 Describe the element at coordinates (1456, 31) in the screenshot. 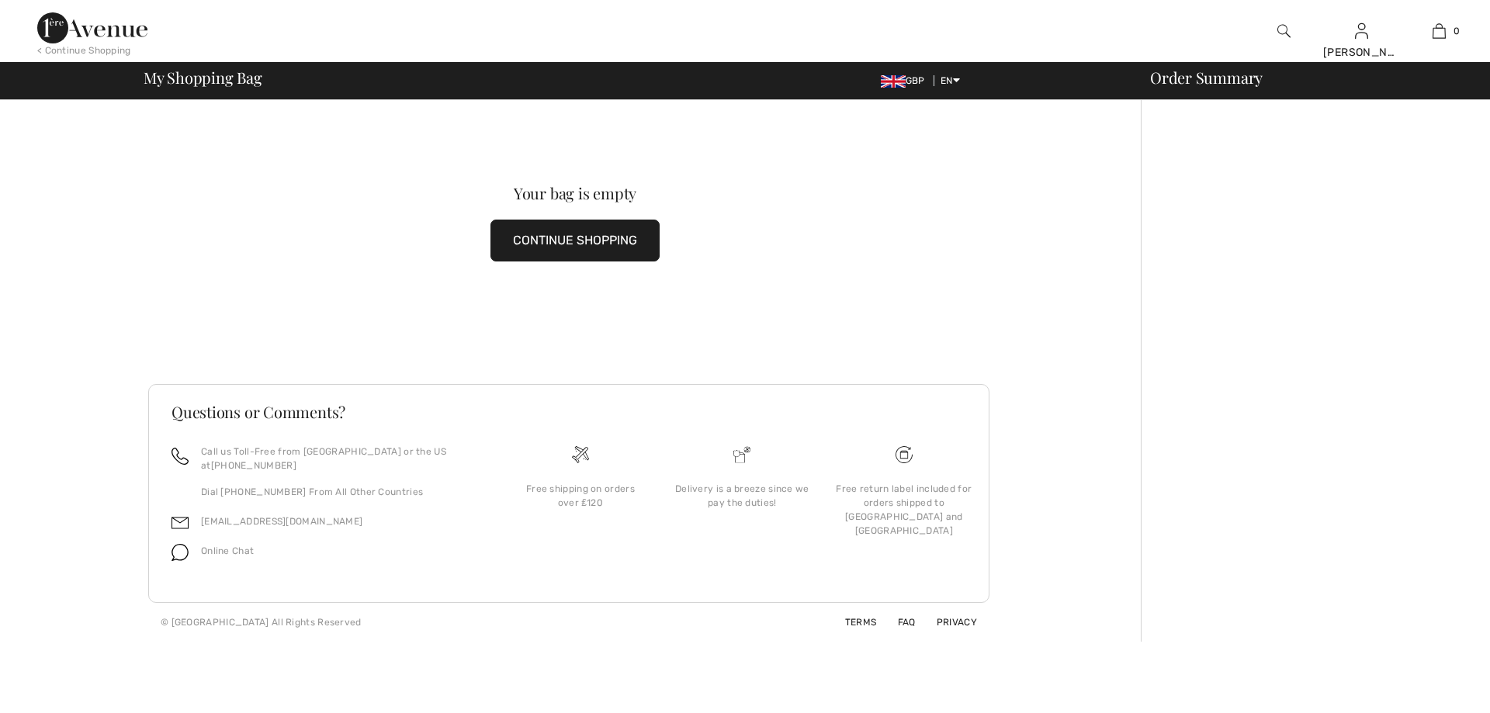

I see `span: 0` at that location.